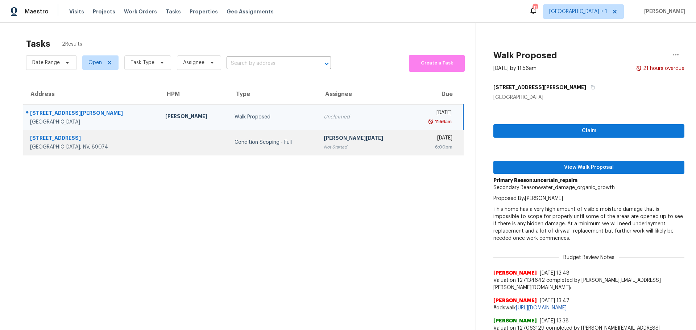  Describe the element at coordinates (37, 12) in the screenshot. I see `span: Maestro` at that location.